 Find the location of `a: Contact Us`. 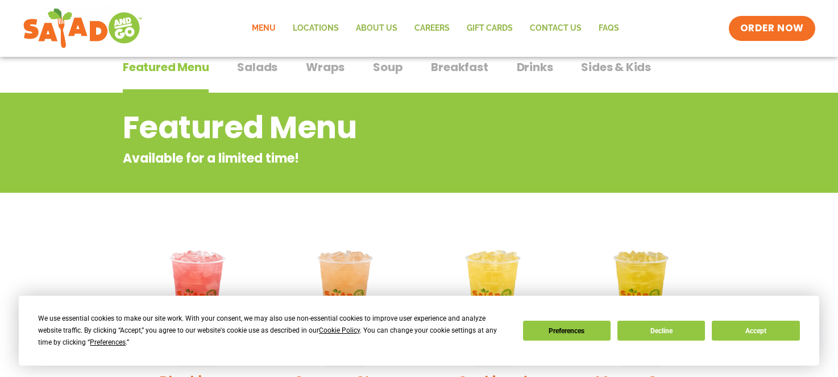

a: Contact Us is located at coordinates (556, 28).